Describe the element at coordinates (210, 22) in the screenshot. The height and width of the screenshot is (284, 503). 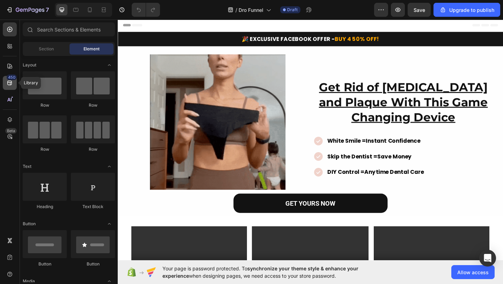
I see `p: 🎉 EXCLUSIVE FACEBOOK OFFER -` at that location.